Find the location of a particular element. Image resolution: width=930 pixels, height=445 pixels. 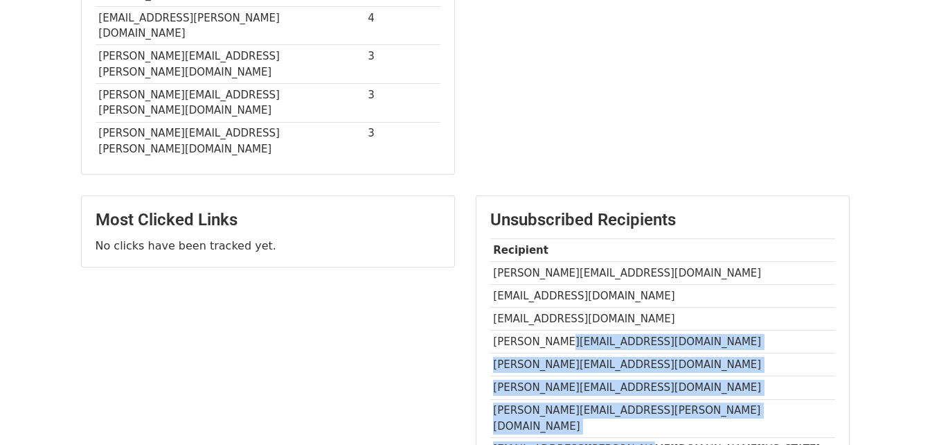

div: Chat Widget is located at coordinates (896, 411).